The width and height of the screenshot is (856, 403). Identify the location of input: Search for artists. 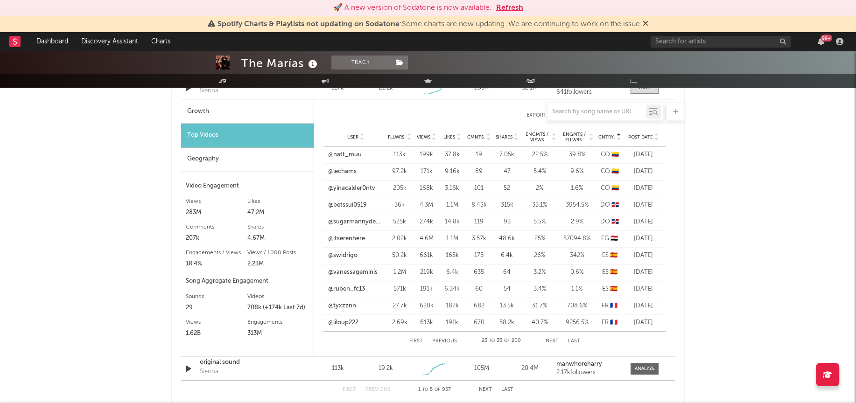
(721, 42).